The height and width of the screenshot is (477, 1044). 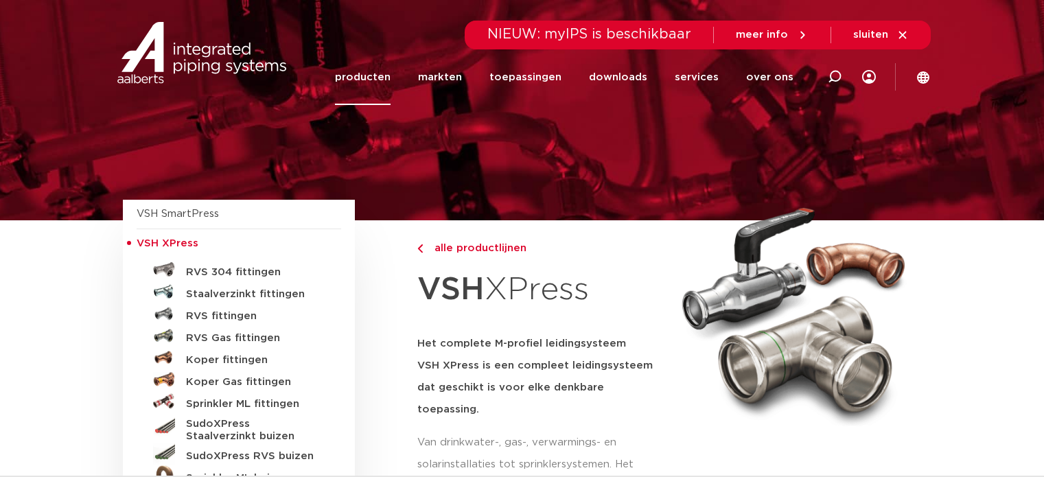 I want to click on a: SudoXPress RVS buizen, so click(x=239, y=454).